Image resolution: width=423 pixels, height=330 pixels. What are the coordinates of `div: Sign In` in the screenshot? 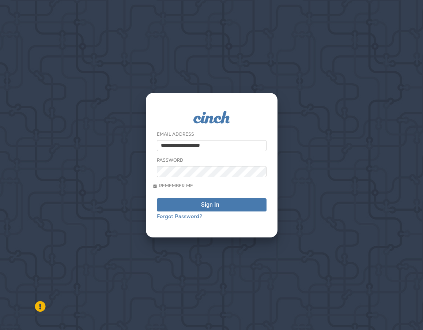 It's located at (210, 205).